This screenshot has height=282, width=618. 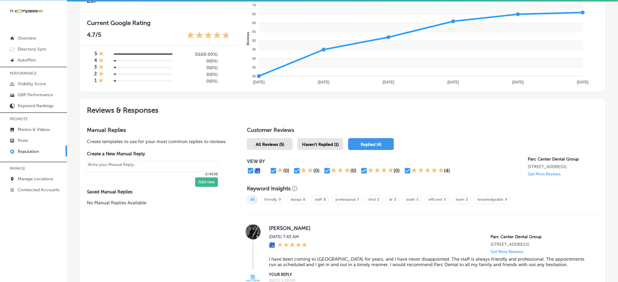 What do you see at coordinates (381, 171) in the screenshot?
I see `div: 4 Stars` at bounding box center [381, 171].